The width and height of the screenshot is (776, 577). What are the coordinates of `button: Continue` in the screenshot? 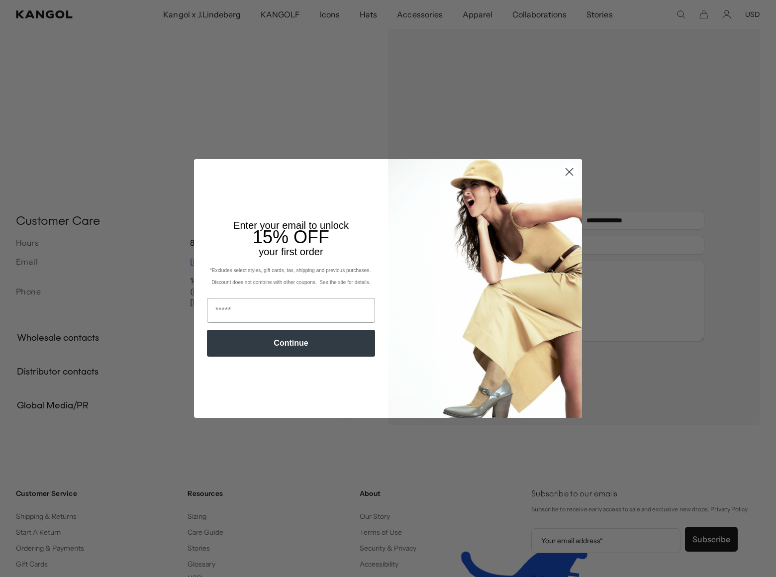 It's located at (291, 343).